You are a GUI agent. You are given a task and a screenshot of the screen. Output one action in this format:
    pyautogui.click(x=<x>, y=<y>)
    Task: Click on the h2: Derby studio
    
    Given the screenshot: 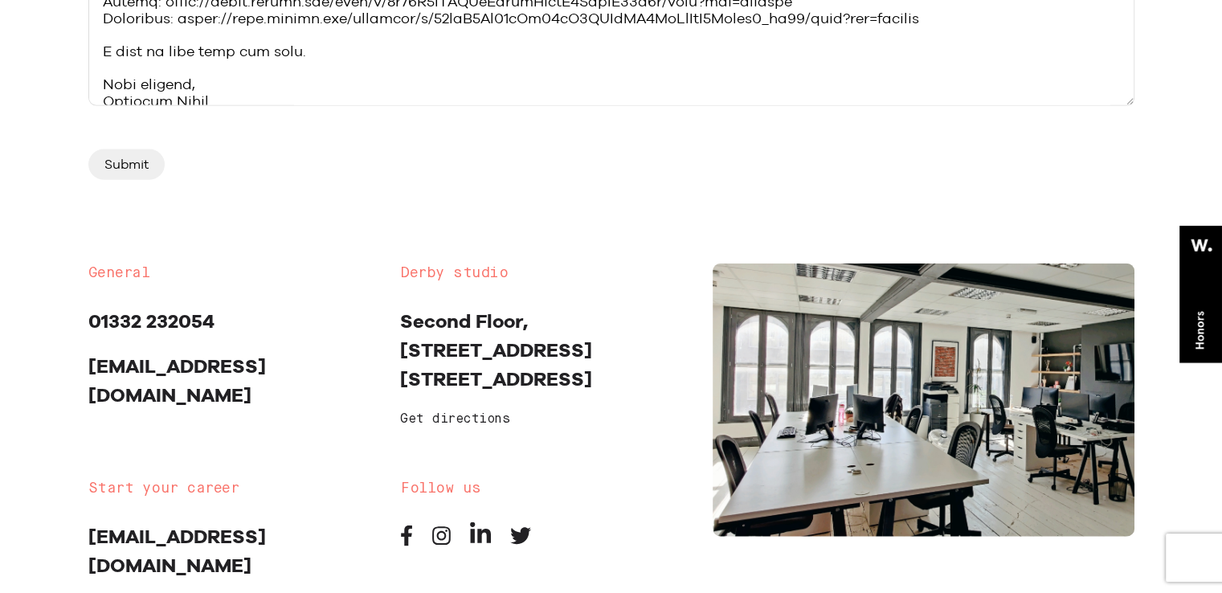 What is the action you would take?
    pyautogui.click(x=544, y=273)
    